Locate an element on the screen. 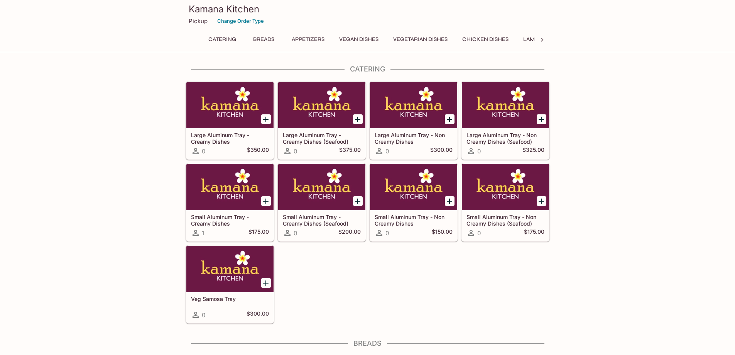 Image resolution: width=735 pixels, height=355 pixels. div: Small Aluminum Tray - Creamy Dishes (Seafood) is located at coordinates (322, 187).